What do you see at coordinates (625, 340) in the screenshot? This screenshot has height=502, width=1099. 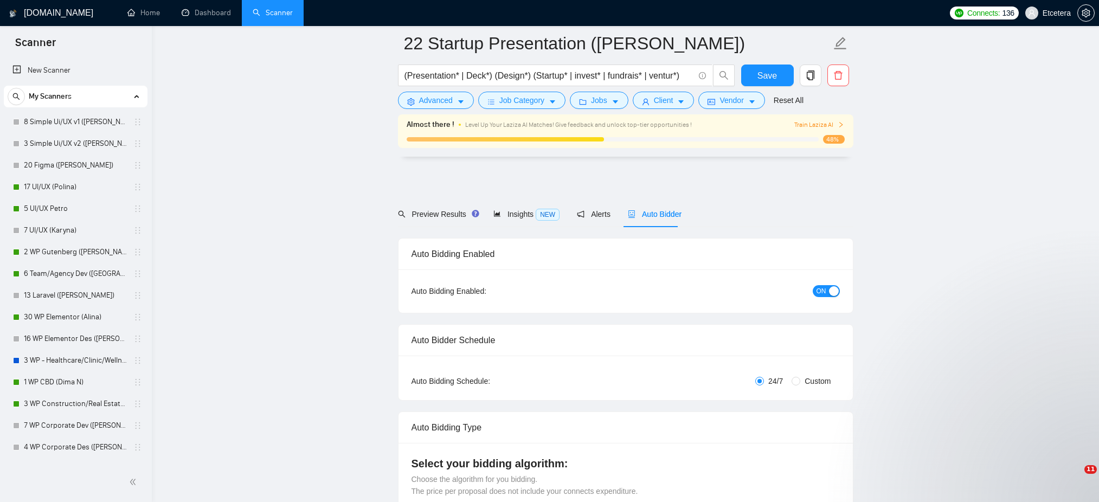 I see `div: Auto Bidder Schedule` at bounding box center [625, 340].